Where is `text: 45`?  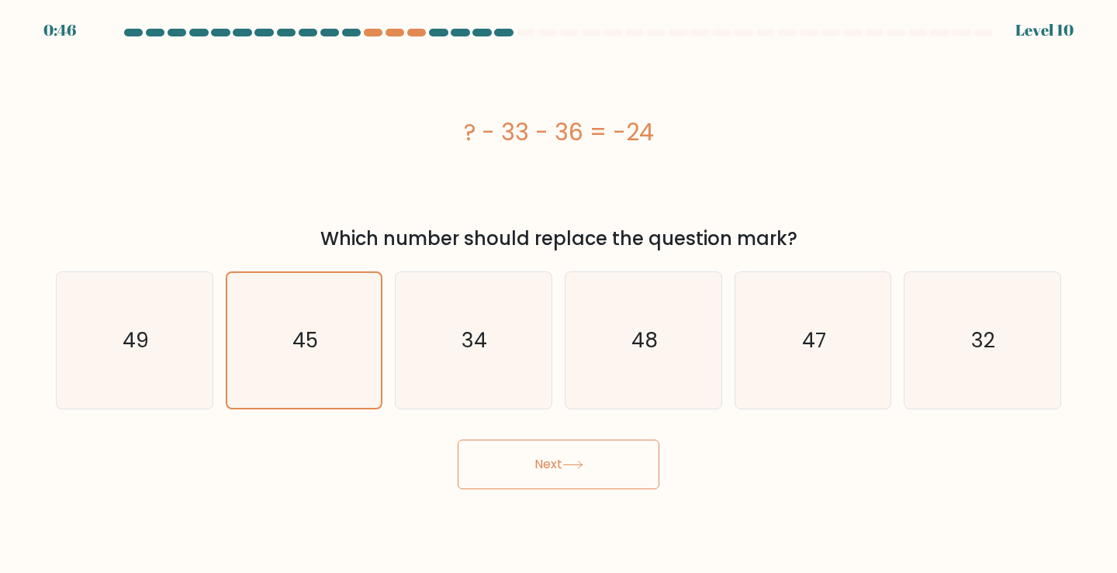 text: 45 is located at coordinates (305, 340).